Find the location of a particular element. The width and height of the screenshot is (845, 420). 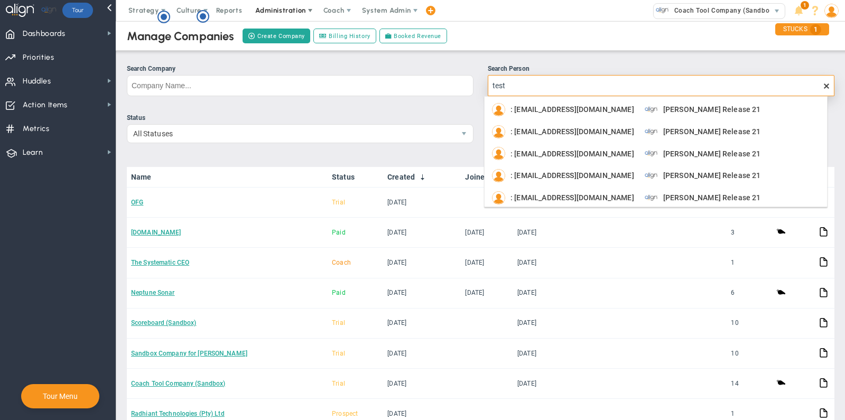

span: Strategy is located at coordinates (144, 10).